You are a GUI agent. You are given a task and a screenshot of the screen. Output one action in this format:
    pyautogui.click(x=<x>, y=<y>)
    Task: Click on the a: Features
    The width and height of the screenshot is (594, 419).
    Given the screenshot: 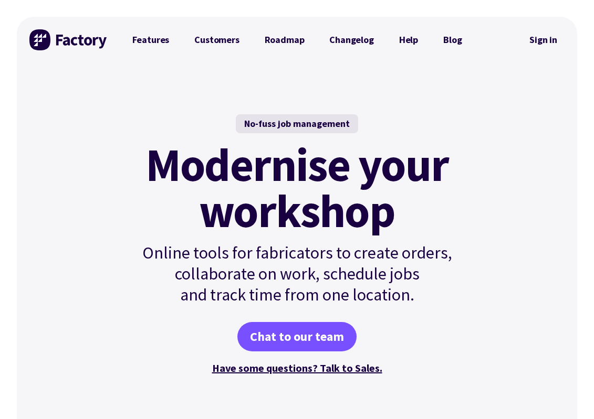 What is the action you would take?
    pyautogui.click(x=151, y=40)
    